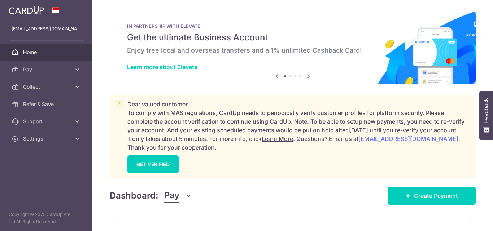 Image resolution: width=493 pixels, height=231 pixels. What do you see at coordinates (134, 196) in the screenshot?
I see `h4: Dashboard:` at bounding box center [134, 196].